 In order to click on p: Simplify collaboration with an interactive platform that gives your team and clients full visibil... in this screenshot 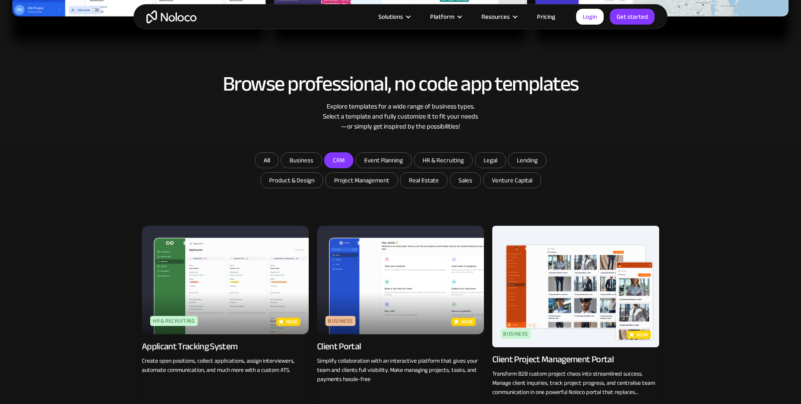, I will do `click(401, 370)`.